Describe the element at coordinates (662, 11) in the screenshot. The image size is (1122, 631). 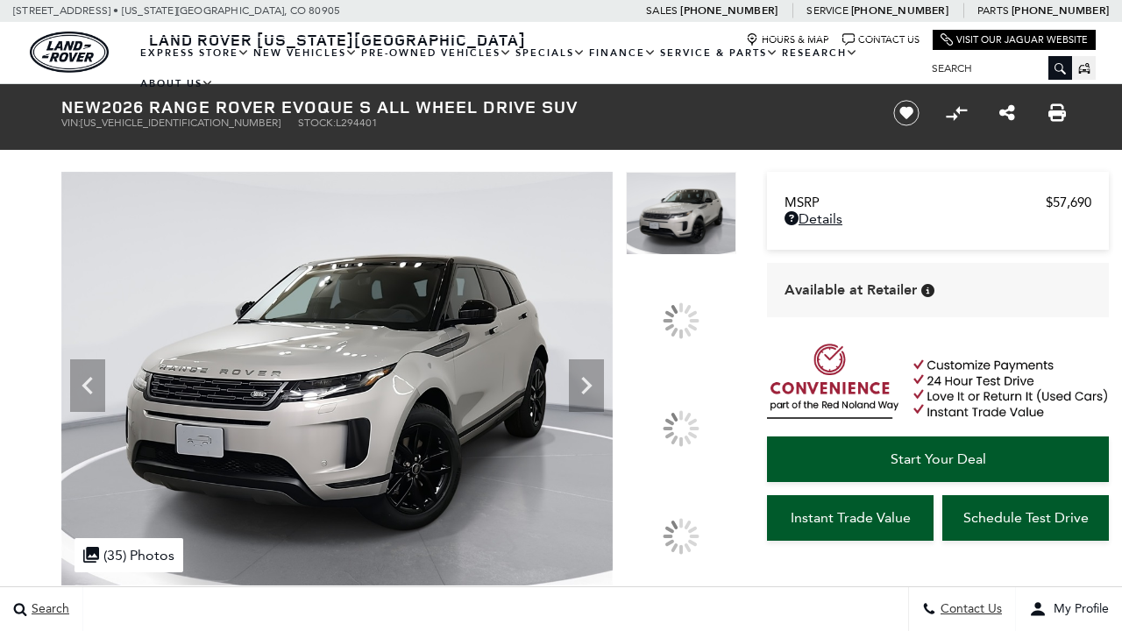
I see `span: Sales` at that location.